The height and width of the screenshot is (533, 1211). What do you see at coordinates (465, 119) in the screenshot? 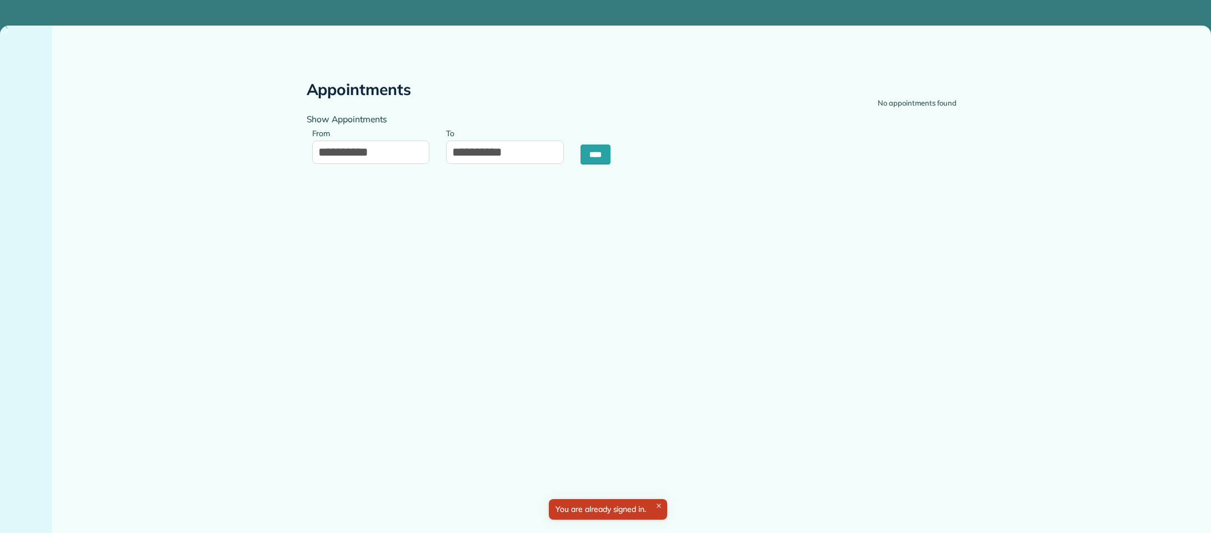
I see `h4: Show Appointments` at bounding box center [465, 119].